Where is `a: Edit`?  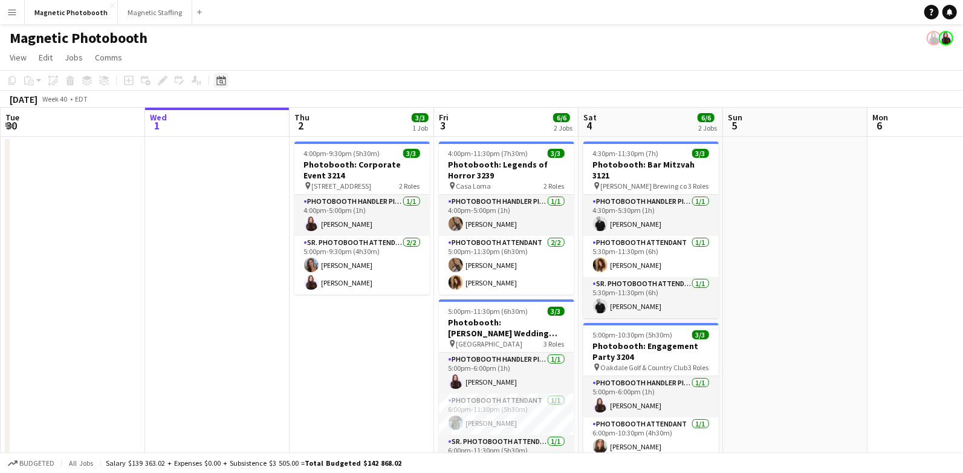 a: Edit is located at coordinates (45, 57).